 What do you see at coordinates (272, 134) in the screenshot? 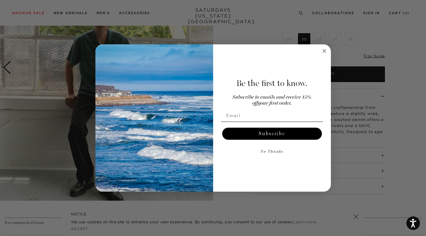
I see `button: Subscribe` at bounding box center [272, 134].